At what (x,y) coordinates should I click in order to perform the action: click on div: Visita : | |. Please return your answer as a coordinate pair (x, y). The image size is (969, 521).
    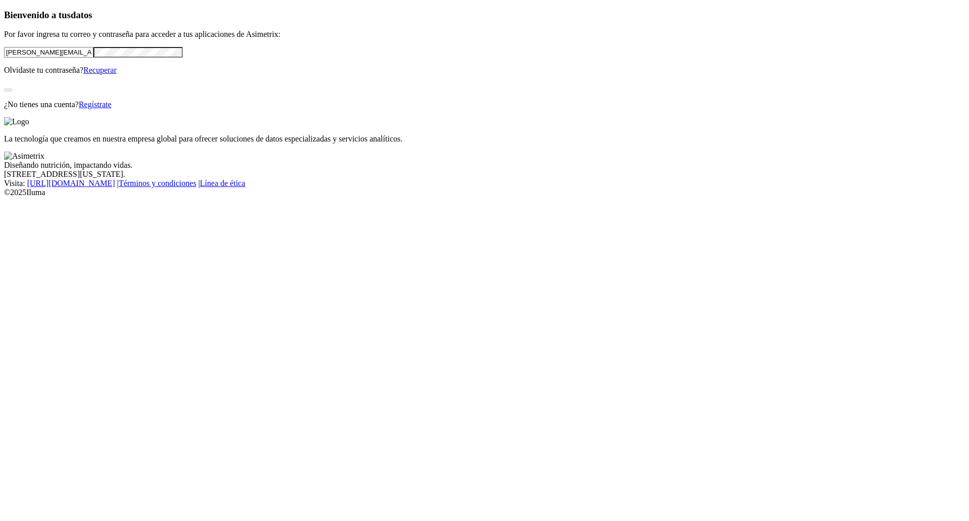
    Looking at the image, I should click on (485, 183).